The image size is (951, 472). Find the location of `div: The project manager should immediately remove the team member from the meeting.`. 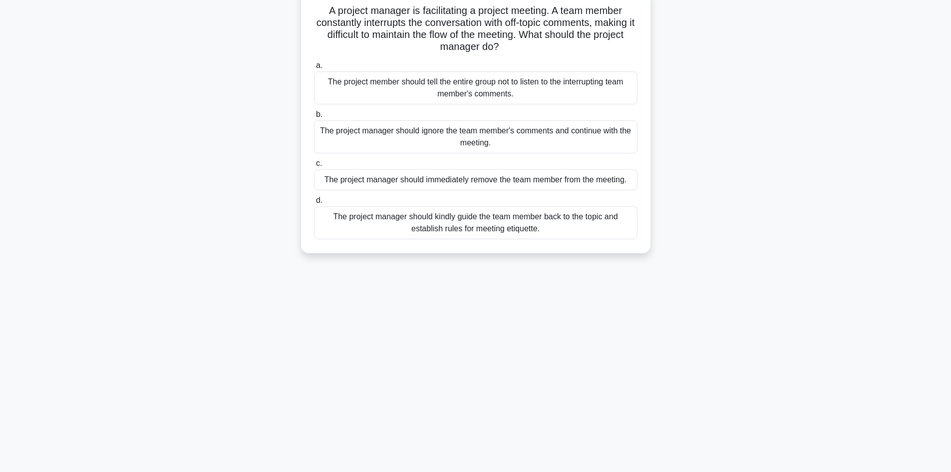

div: The project manager should immediately remove the team member from the meeting. is located at coordinates (476, 180).